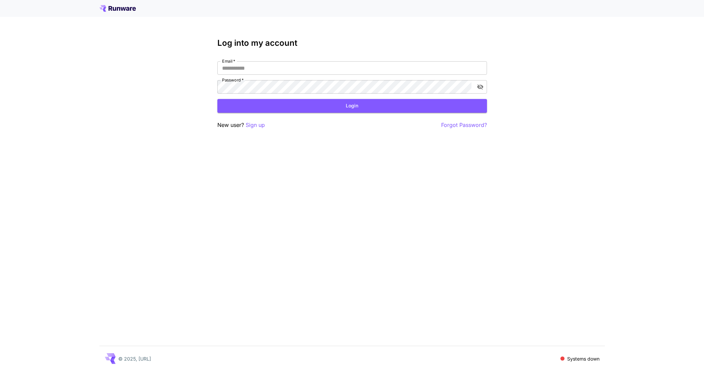 Image resolution: width=704 pixels, height=371 pixels. Describe the element at coordinates (255, 125) in the screenshot. I see `p: Sign up` at that location.